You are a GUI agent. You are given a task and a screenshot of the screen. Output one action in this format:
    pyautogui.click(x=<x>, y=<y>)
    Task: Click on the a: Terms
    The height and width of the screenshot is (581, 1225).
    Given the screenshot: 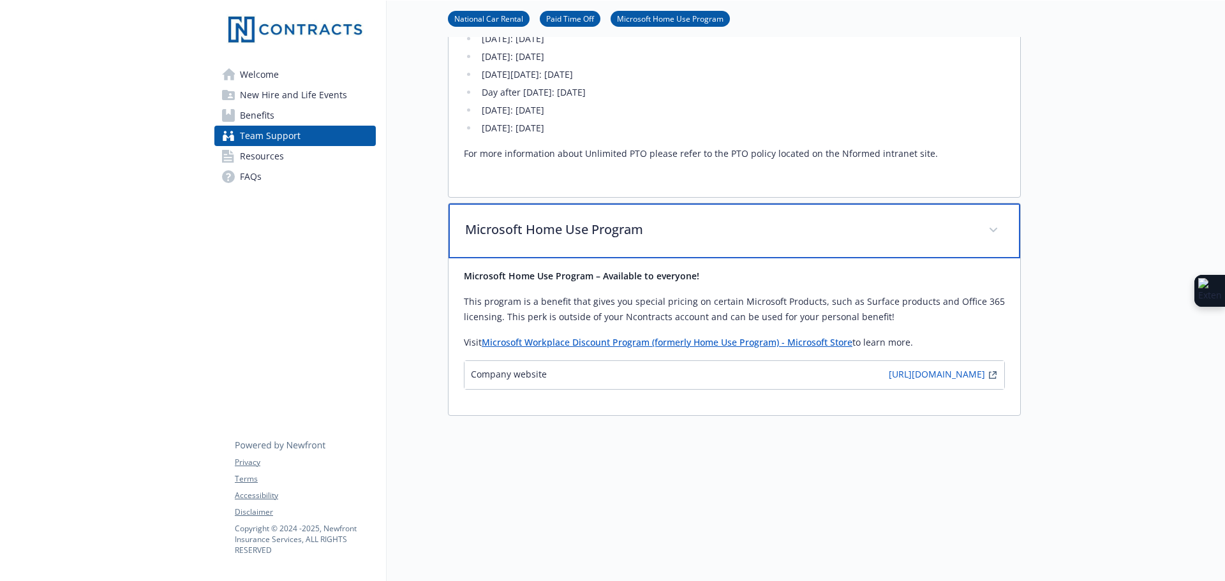 What is the action you would take?
    pyautogui.click(x=305, y=479)
    